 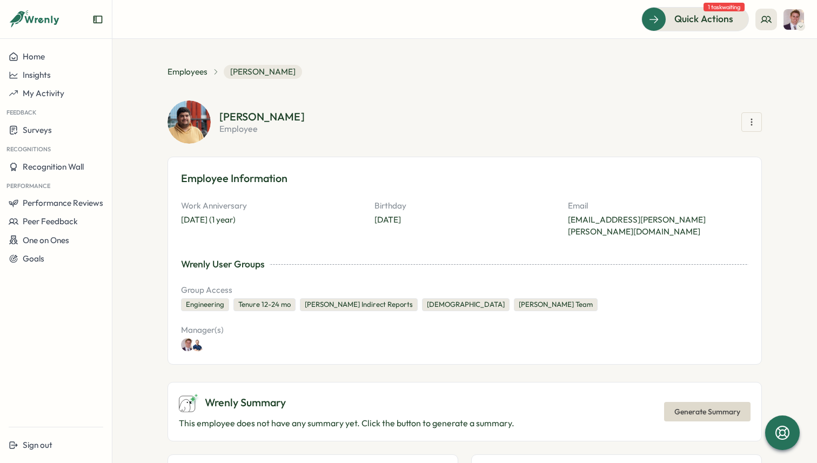 I want to click on button: Expand sidebar, so click(x=98, y=19).